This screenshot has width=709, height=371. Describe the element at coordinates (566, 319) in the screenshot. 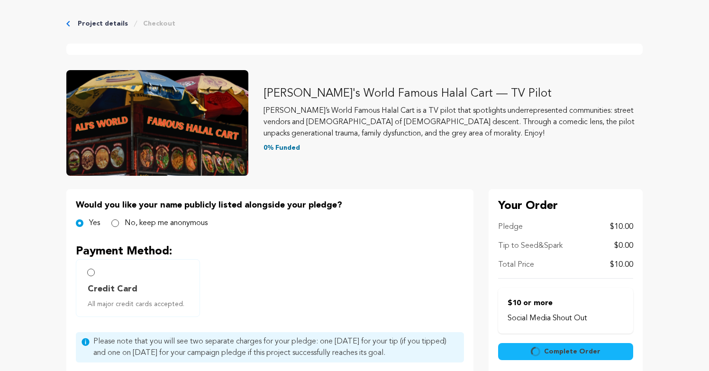

I see `p: Social Media Shout Out` at that location.